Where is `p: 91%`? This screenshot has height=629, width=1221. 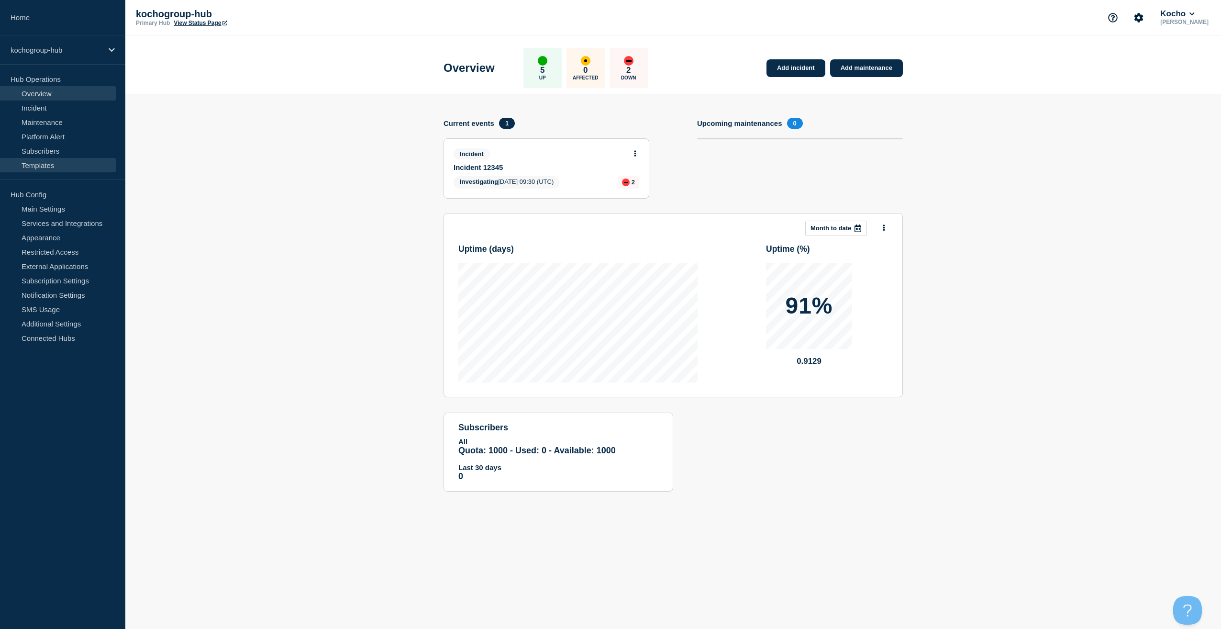
p: 91% is located at coordinates (809, 306).